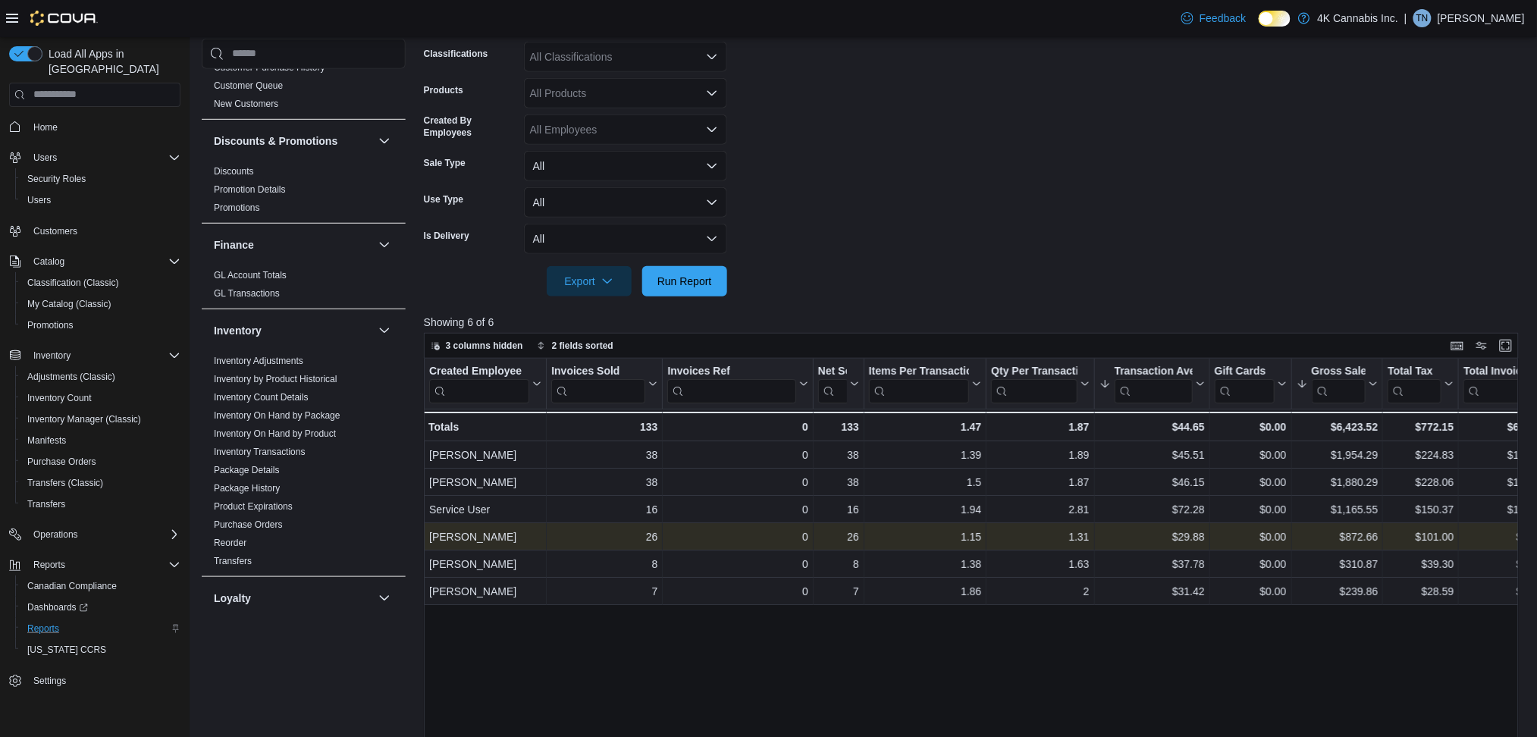 Image resolution: width=1537 pixels, height=737 pixels. Describe the element at coordinates (1040, 537) in the screenshot. I see `div: 1.31` at that location.